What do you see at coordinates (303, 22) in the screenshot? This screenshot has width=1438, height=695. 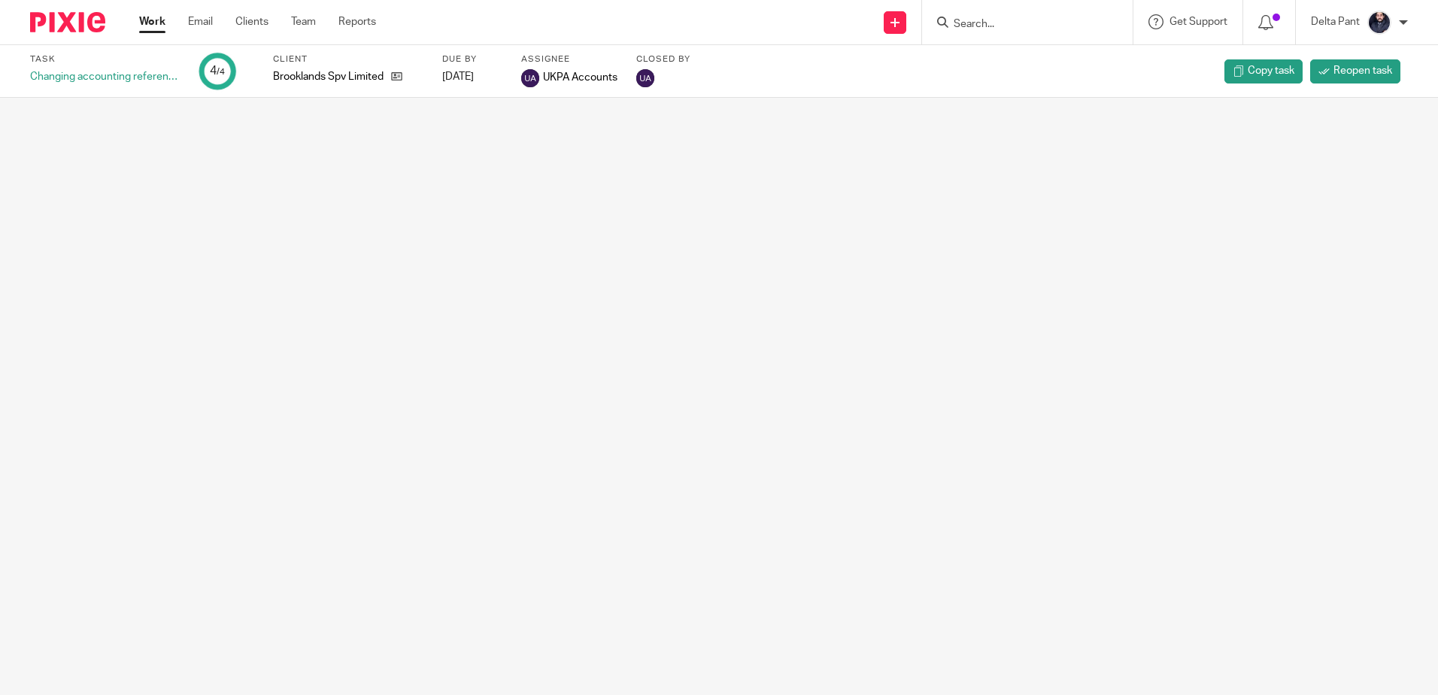 I see `a: Team` at bounding box center [303, 22].